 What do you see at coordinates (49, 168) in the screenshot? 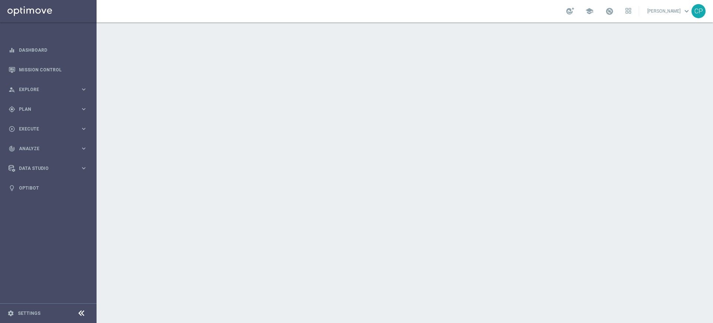
I see `span: Data Studio` at bounding box center [49, 168].